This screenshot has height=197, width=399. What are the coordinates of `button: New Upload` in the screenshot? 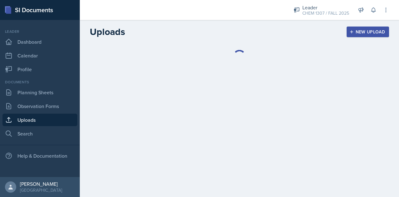 It's located at (368, 32).